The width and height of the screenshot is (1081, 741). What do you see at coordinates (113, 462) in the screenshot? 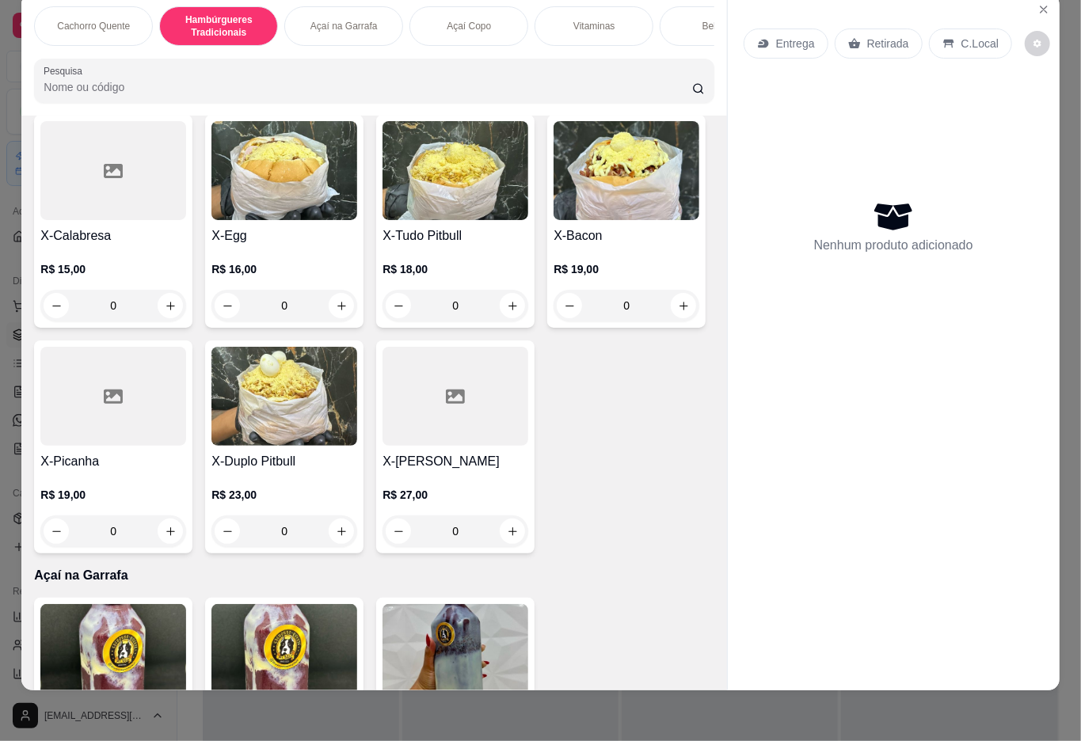
I see `h4: X-Picanha` at bounding box center [113, 462].